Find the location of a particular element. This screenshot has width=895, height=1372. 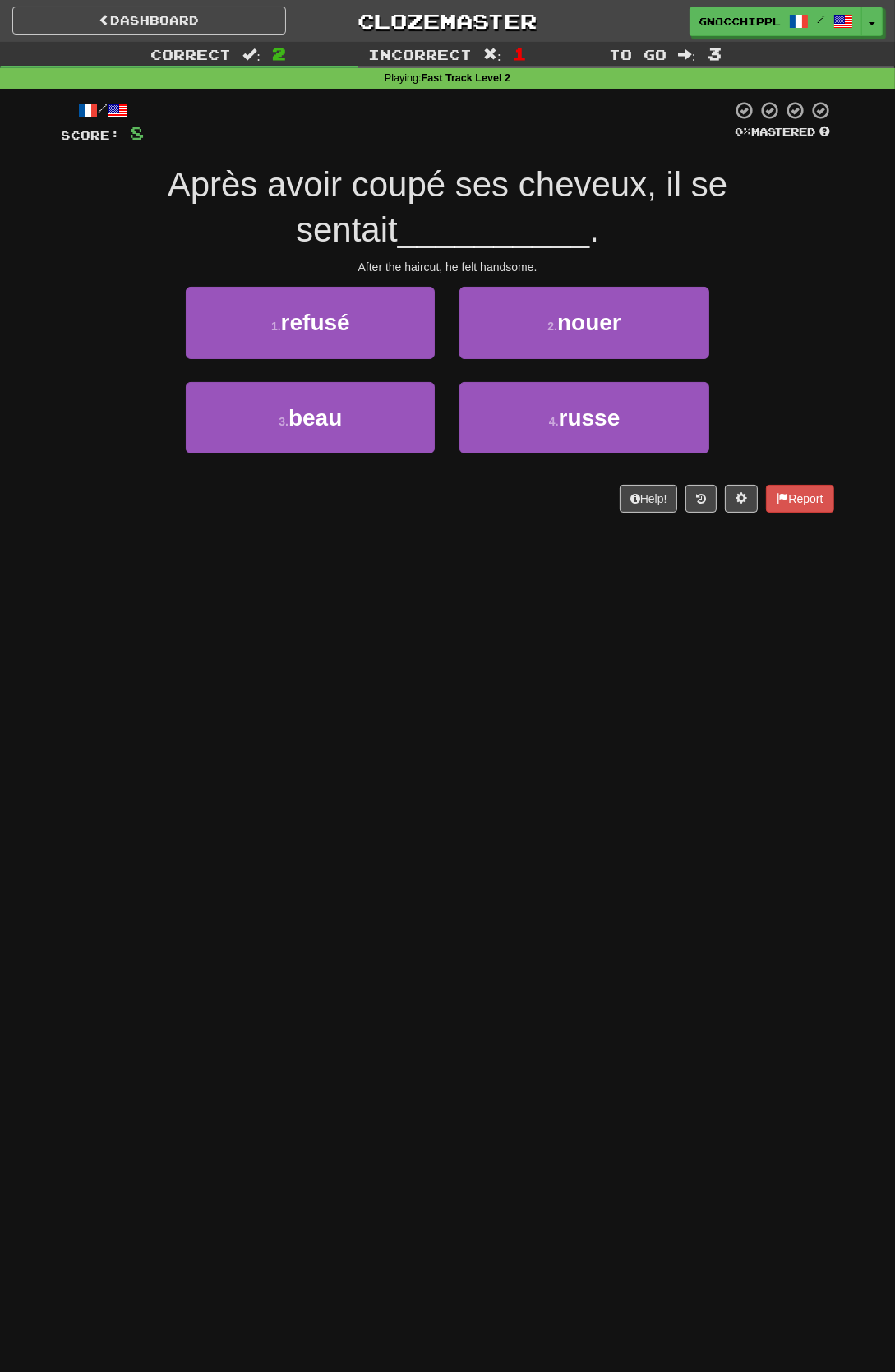

small: 2 . is located at coordinates (552, 326).